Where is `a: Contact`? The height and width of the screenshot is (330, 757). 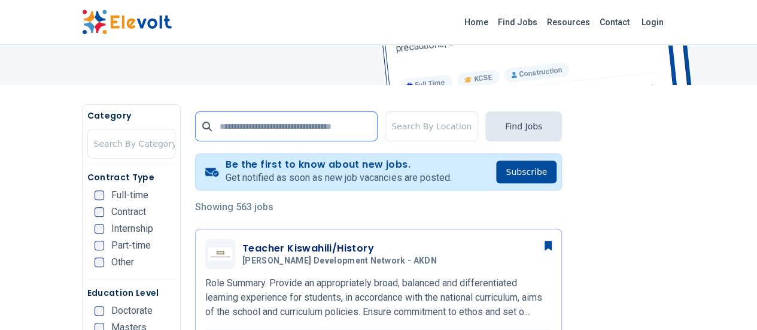 a: Contact is located at coordinates (615, 22).